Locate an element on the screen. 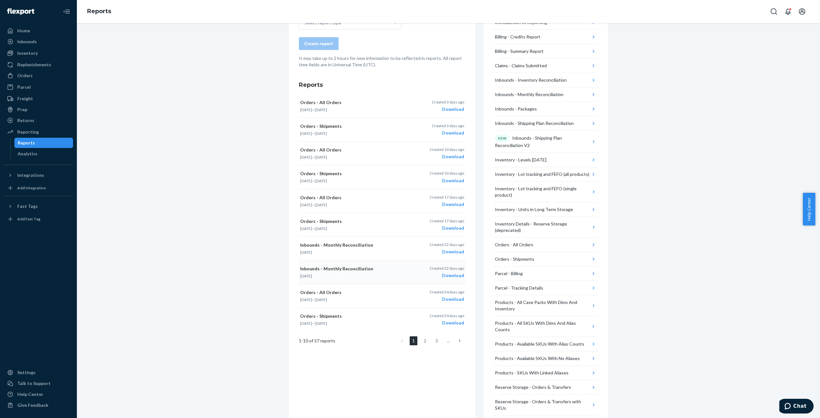  p: Created 24 days ago is located at coordinates (447, 315).